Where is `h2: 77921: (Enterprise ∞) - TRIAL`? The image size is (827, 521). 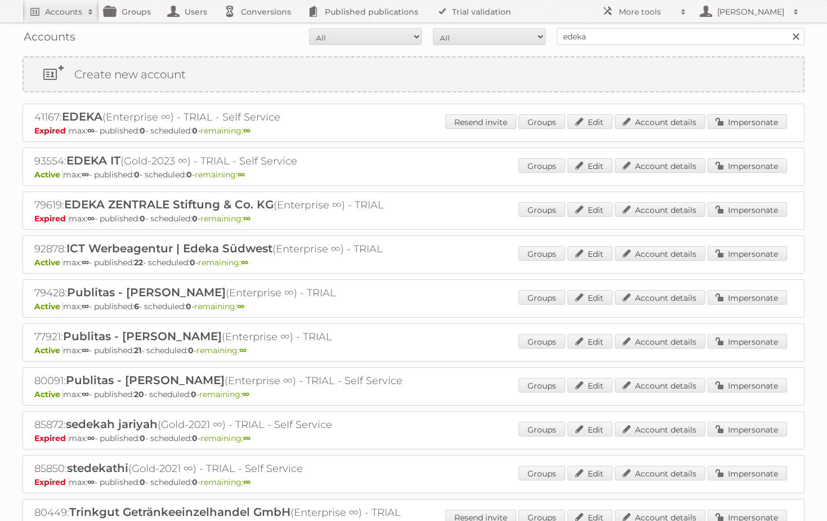 h2: 77921: (Enterprise ∞) - TRIAL is located at coordinates (231, 337).